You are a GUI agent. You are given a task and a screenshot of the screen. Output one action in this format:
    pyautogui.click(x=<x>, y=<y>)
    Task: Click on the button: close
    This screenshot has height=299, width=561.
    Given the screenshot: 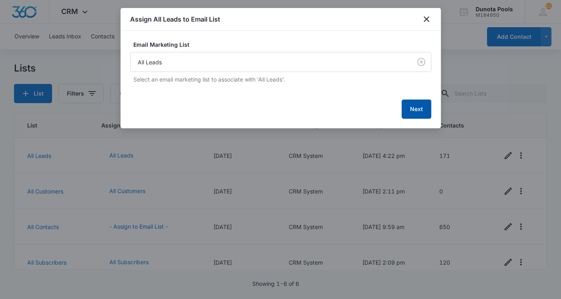 What is the action you would take?
    pyautogui.click(x=426, y=19)
    